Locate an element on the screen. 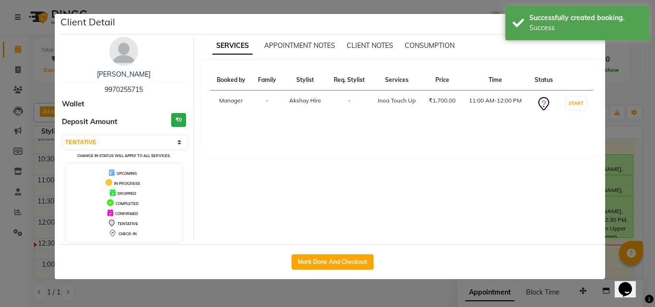 The width and height of the screenshot is (655, 307). img: avatar is located at coordinates (124, 51).